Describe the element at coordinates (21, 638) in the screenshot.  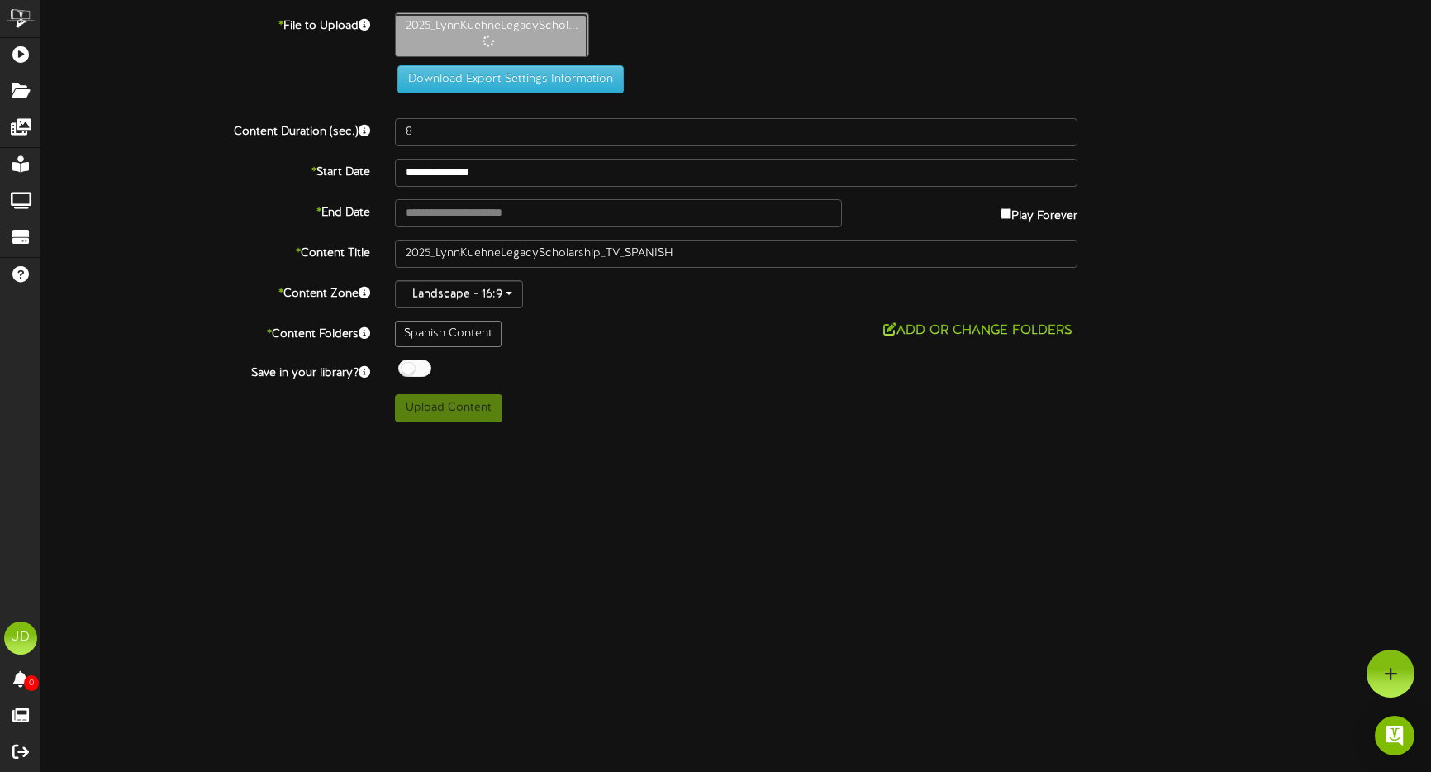
I see `div: JD` at that location.